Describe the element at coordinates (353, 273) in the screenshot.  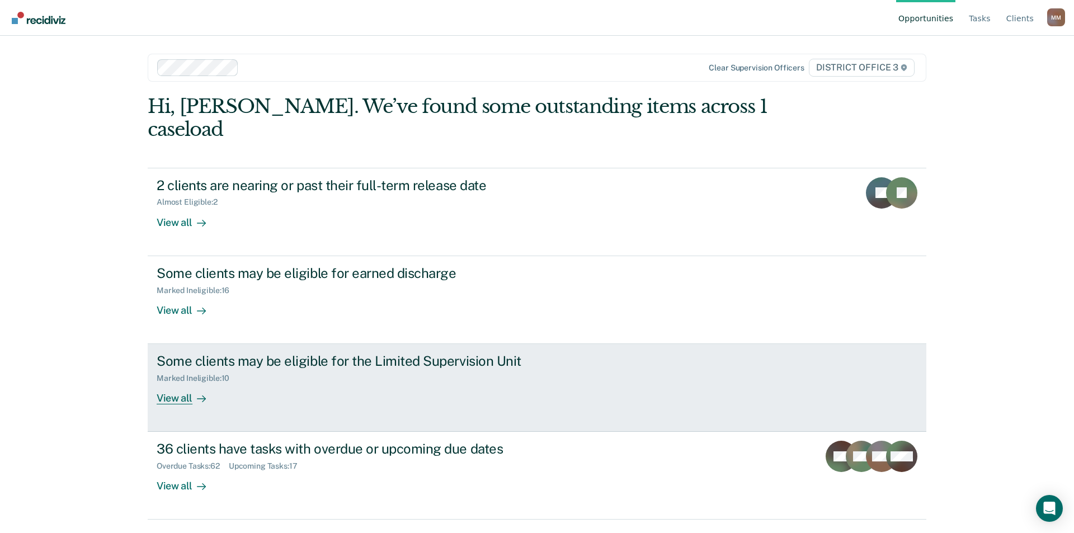
I see `div: Some clients may be eligible for earned discharge` at that location.